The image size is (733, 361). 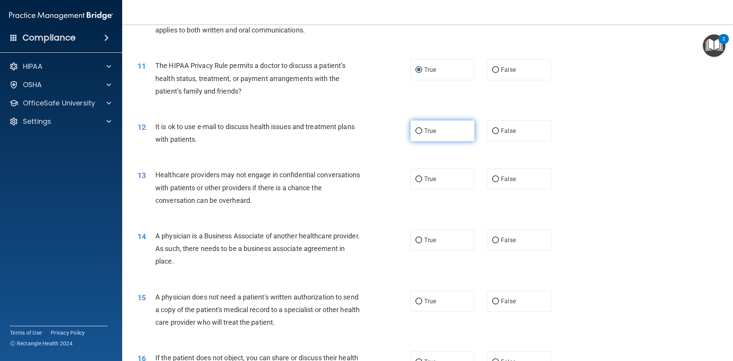 What do you see at coordinates (32, 85) in the screenshot?
I see `p: OSHA` at bounding box center [32, 85].